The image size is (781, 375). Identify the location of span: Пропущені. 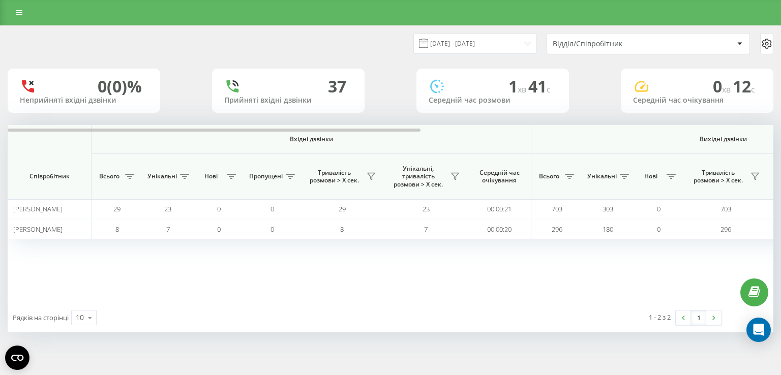
(266, 176).